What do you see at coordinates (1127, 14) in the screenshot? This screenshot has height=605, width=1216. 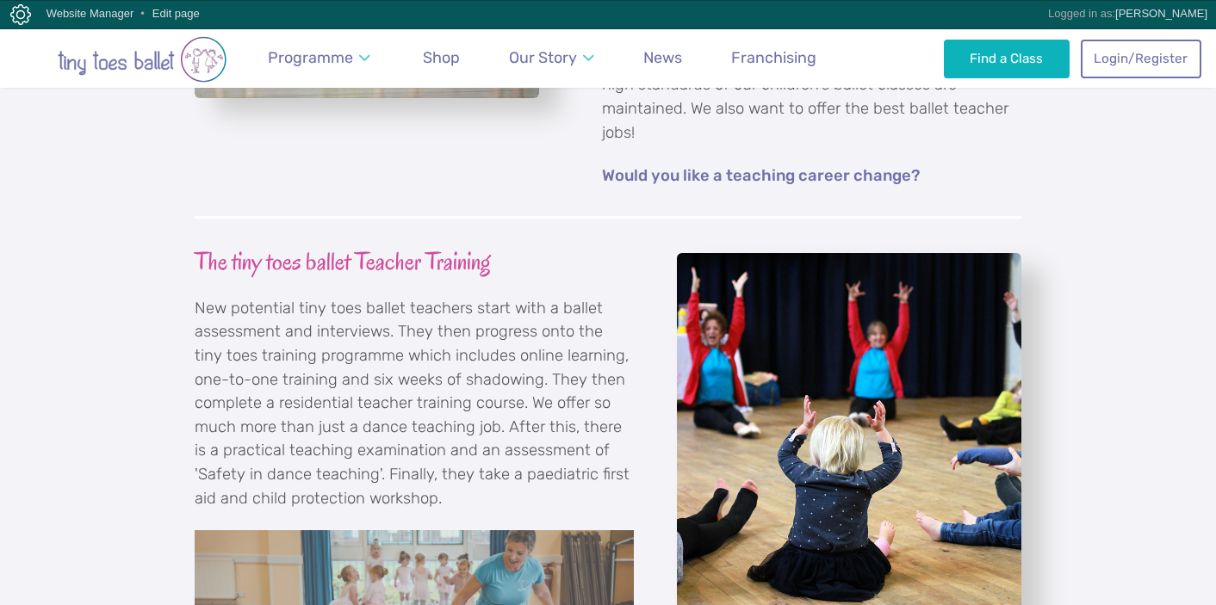 I see `div: Logged in as:` at bounding box center [1127, 14].